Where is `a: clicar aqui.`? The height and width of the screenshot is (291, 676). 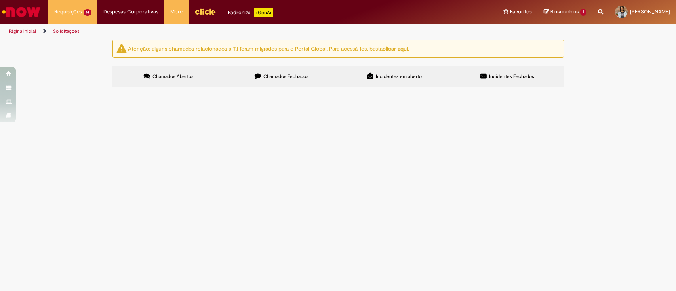 a: clicar aqui. is located at coordinates (396, 48).